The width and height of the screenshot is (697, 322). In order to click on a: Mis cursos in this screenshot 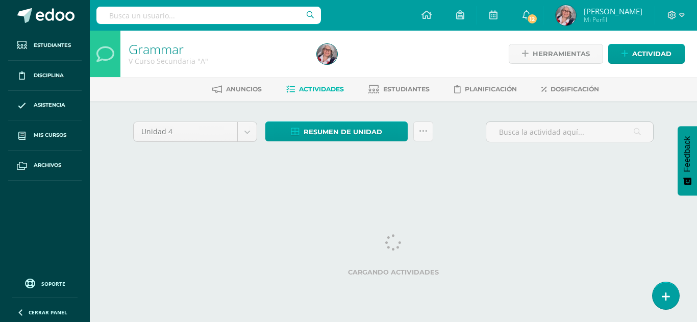, I will do `click(45, 135)`.